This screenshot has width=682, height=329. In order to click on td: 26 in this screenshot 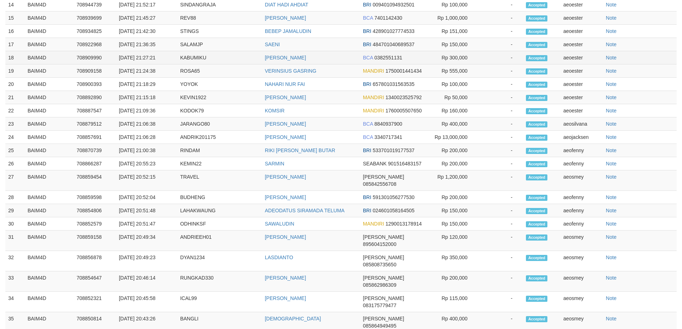, I will do `click(15, 164)`.